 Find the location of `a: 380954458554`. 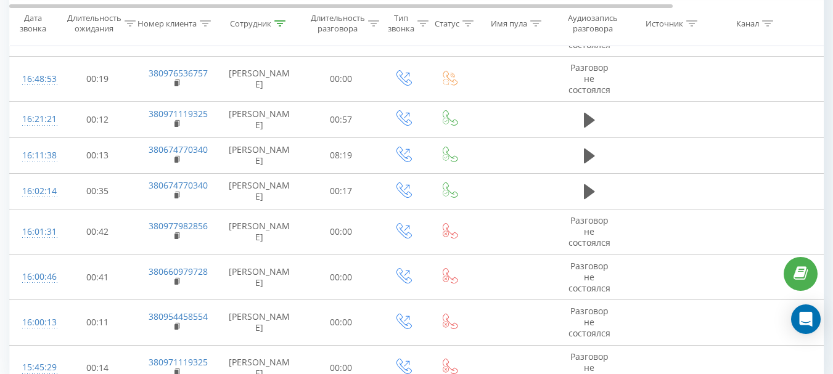

a: 380954458554 is located at coordinates (178, 316).